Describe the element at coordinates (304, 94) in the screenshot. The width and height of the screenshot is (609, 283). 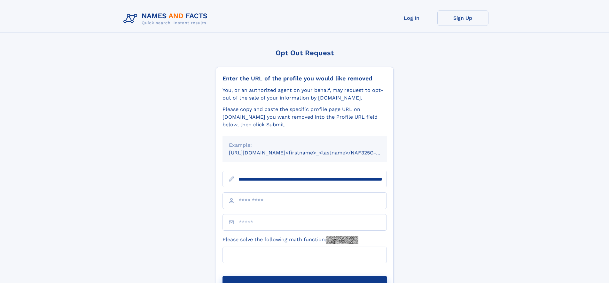
I see `div: You, or an authorized agent on your behalf, may request to opt-out of the sale of your informatio...` at that location.